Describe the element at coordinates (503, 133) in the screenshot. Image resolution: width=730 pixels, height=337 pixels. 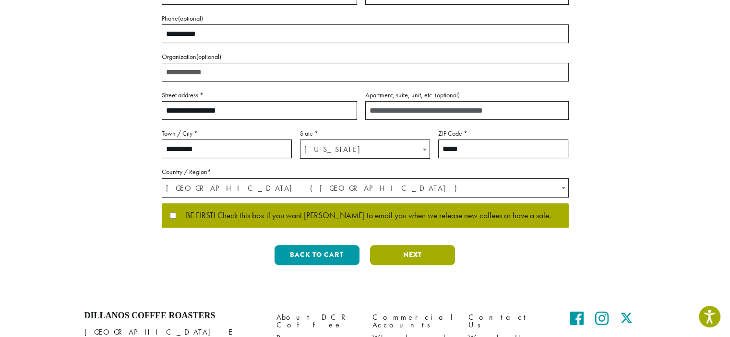
I see `label: ZIP Code` at that location.